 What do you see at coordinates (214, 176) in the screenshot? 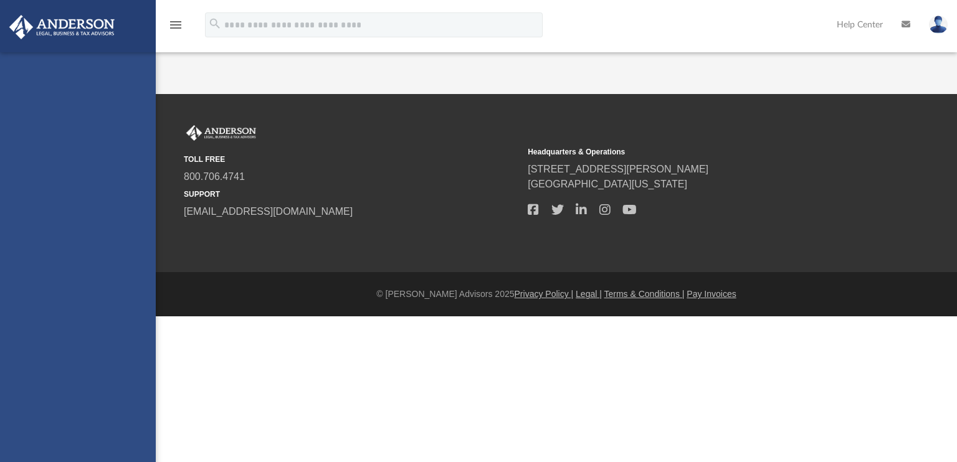
I see `a: 800.706.4741` at bounding box center [214, 176].